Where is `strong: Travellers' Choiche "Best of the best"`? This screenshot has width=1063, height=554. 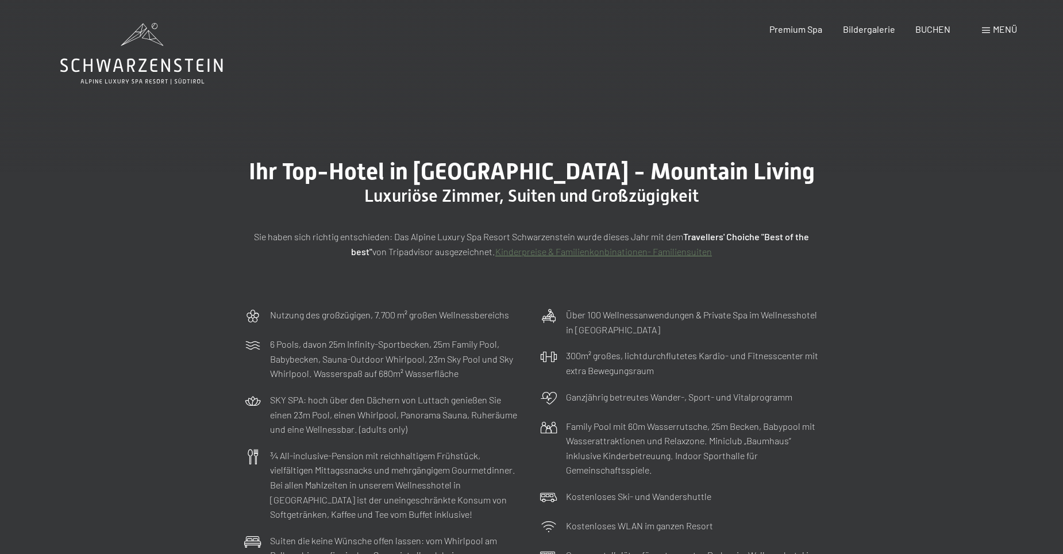
strong: Travellers' Choiche "Best of the best" is located at coordinates (580, 244).